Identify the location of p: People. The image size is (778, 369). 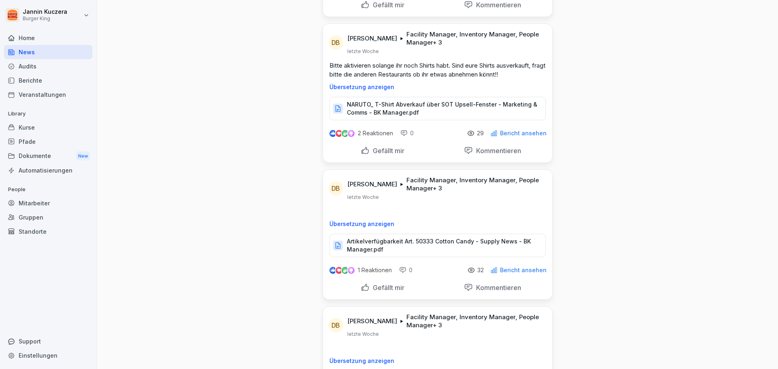
(48, 190).